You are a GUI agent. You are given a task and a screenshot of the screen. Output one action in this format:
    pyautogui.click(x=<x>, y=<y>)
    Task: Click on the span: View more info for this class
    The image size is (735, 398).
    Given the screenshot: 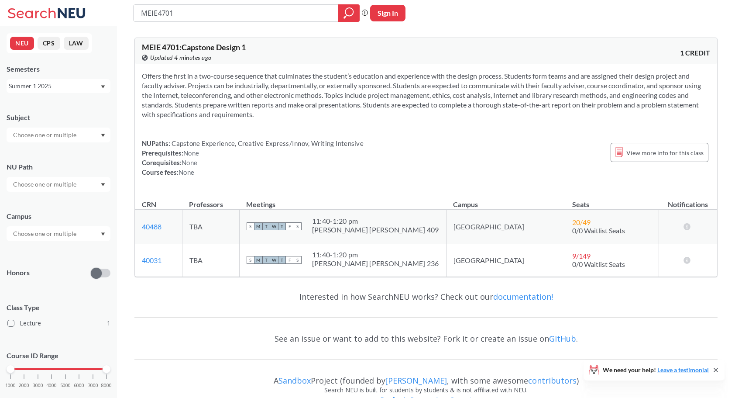 What is the action you would take?
    pyautogui.click(x=665, y=152)
    